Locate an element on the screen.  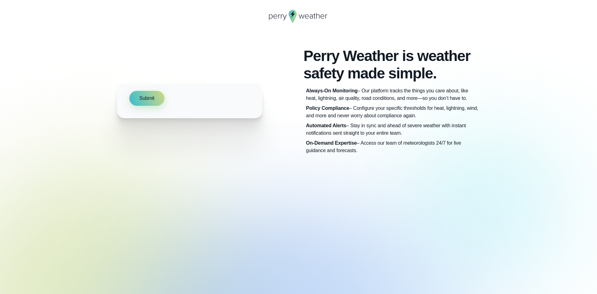
strong: Always-On Monitoring is located at coordinates (332, 90).